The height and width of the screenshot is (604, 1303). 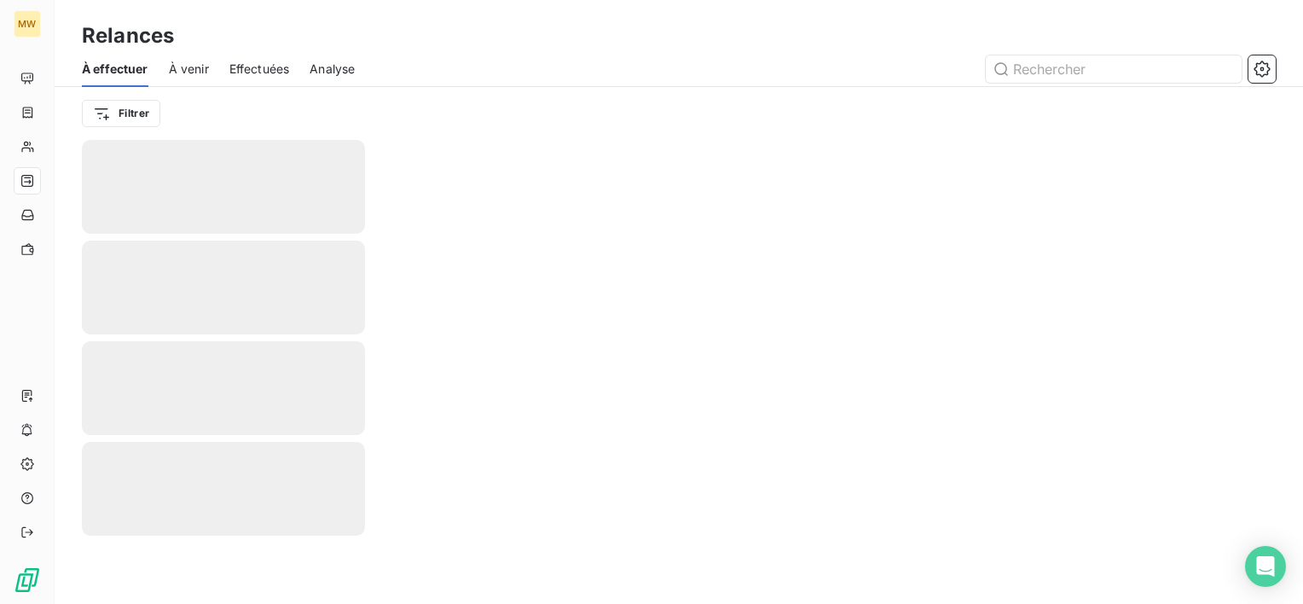 I want to click on span: À effectuer, so click(x=115, y=69).